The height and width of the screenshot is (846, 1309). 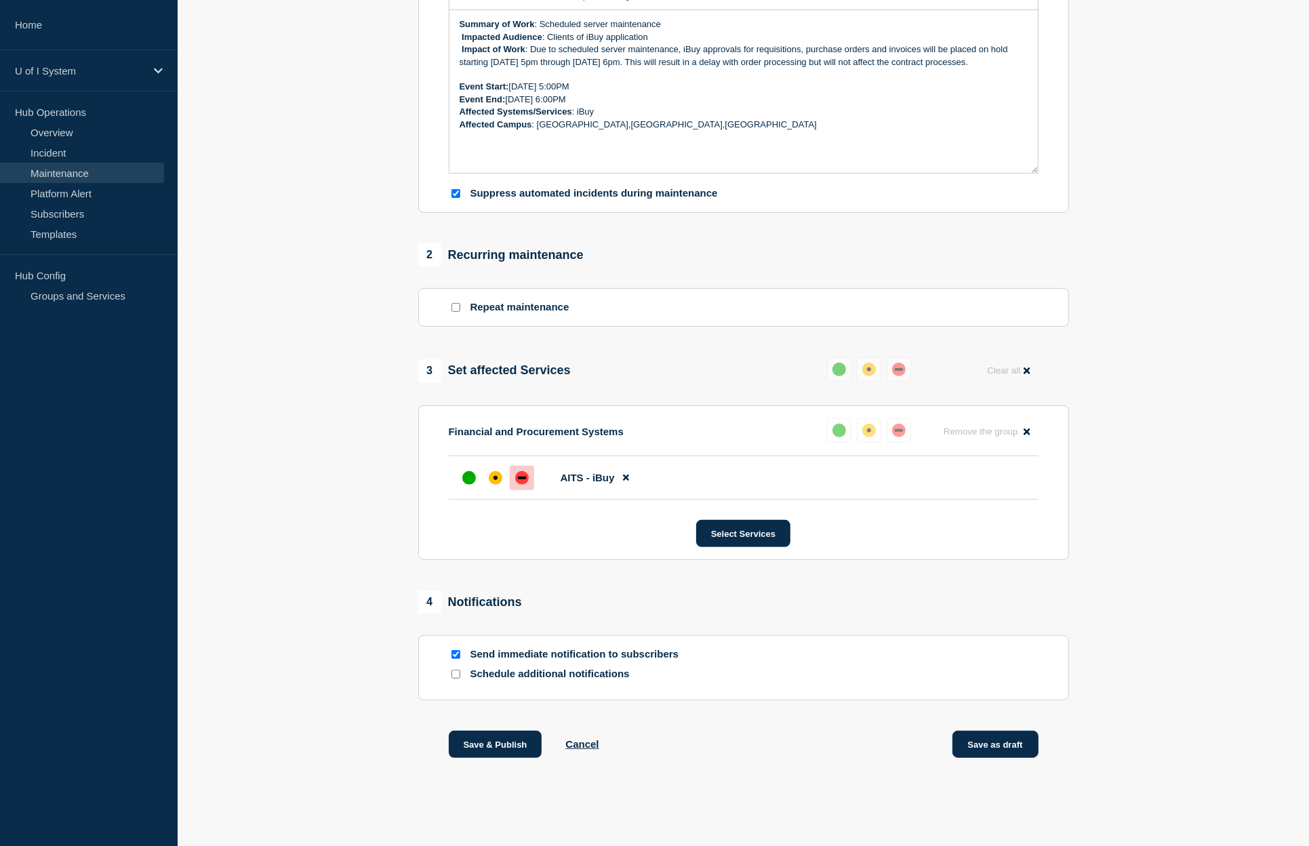 What do you see at coordinates (516, 111) in the screenshot?
I see `strong: Affected Systems/Services` at bounding box center [516, 111].